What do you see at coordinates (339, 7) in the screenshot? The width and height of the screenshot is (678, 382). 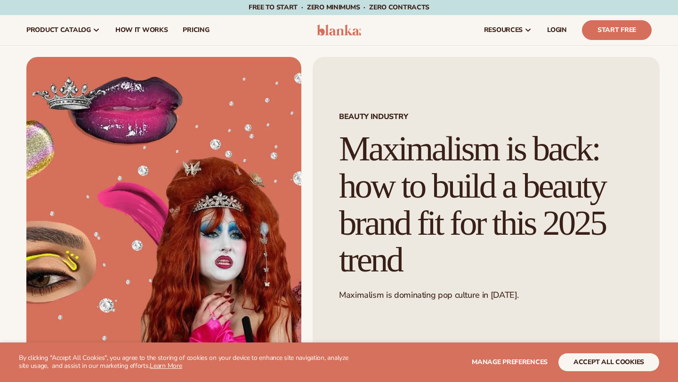 I see `span: Free to start · ZERO minimums · ZERO contracts` at bounding box center [339, 7].